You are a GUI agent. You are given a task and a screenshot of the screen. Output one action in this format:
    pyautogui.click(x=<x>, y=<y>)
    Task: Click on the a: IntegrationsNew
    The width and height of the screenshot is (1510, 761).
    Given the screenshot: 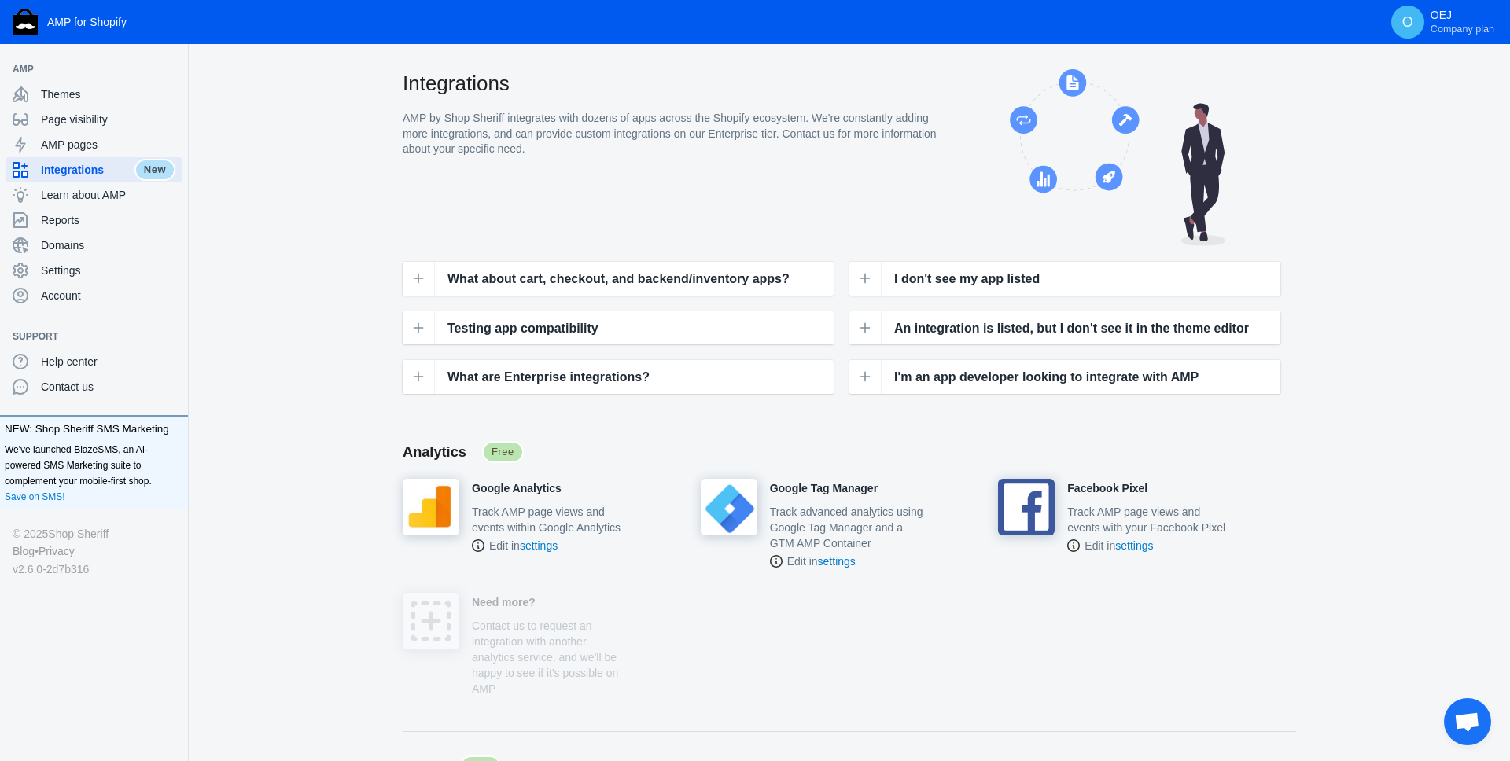 What is the action you would take?
    pyautogui.click(x=94, y=170)
    